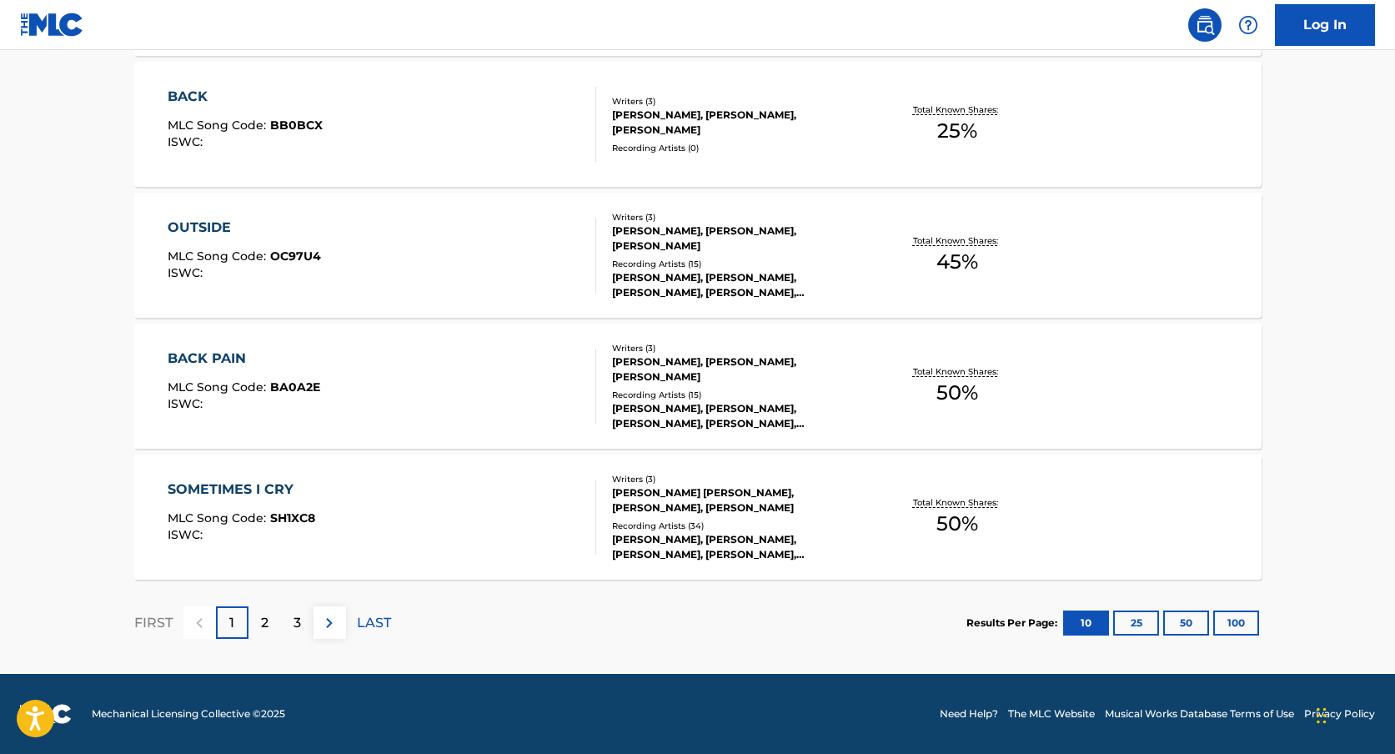  Describe the element at coordinates (245, 97) in the screenshot. I see `div: BACK` at that location.